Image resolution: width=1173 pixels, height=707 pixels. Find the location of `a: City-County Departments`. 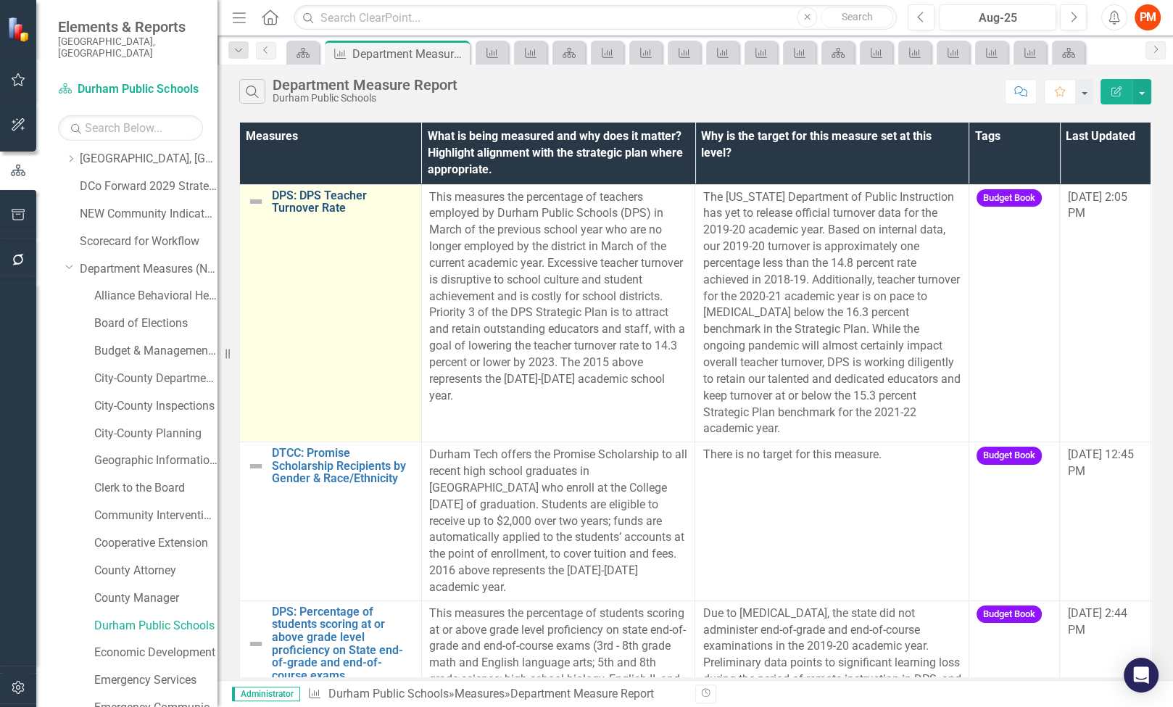

a: City-County Departments is located at coordinates (156, 379).